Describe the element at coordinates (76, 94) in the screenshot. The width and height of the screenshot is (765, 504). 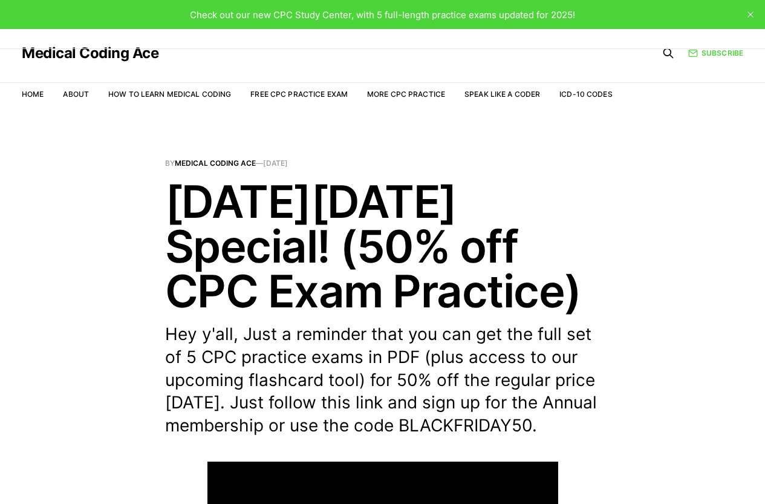
I see `a: About` at that location.